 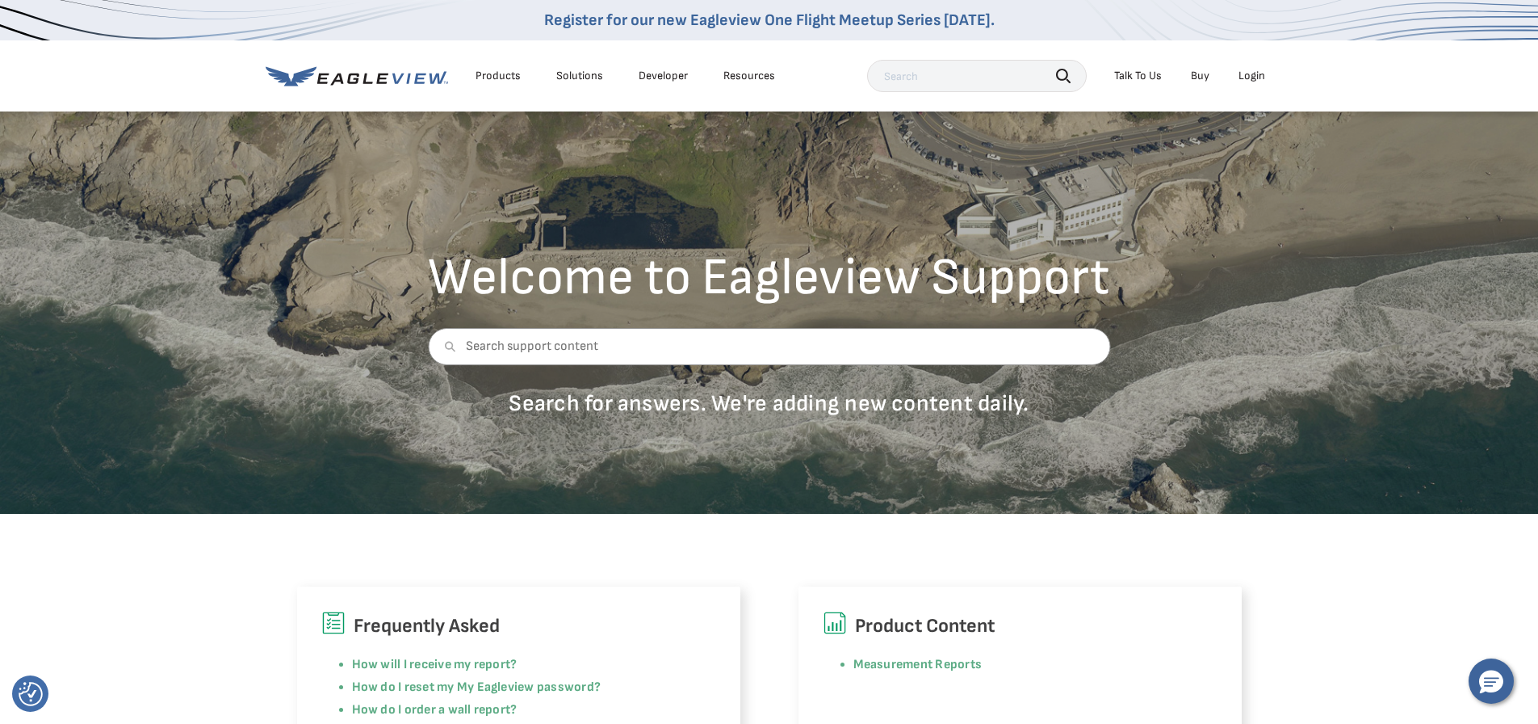 I want to click on a: How do I reset my My Eagleview password?, so click(x=476, y=686).